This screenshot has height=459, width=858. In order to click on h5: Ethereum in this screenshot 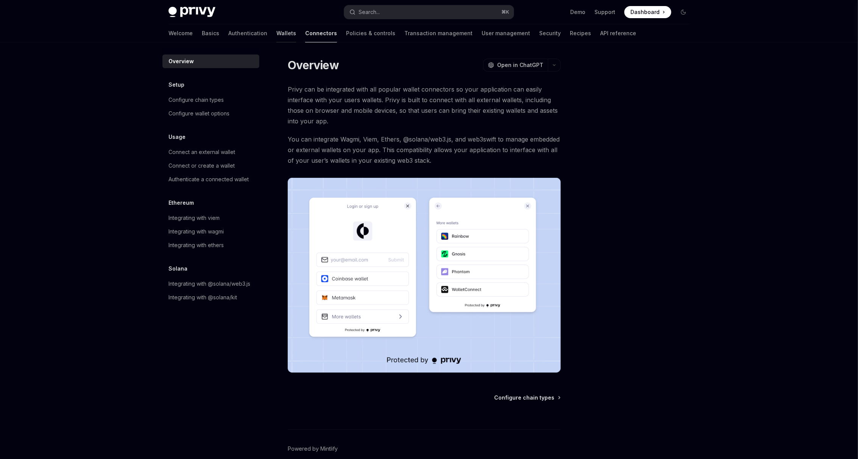, I will do `click(181, 203)`.